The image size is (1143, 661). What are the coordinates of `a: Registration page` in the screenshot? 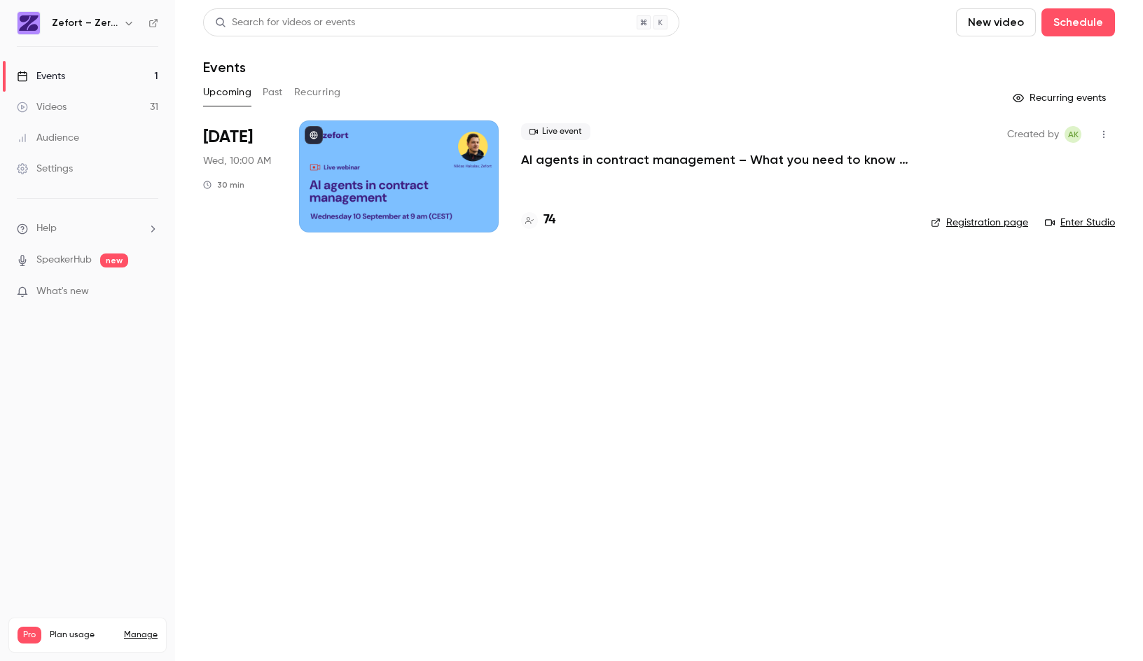 It's located at (979, 223).